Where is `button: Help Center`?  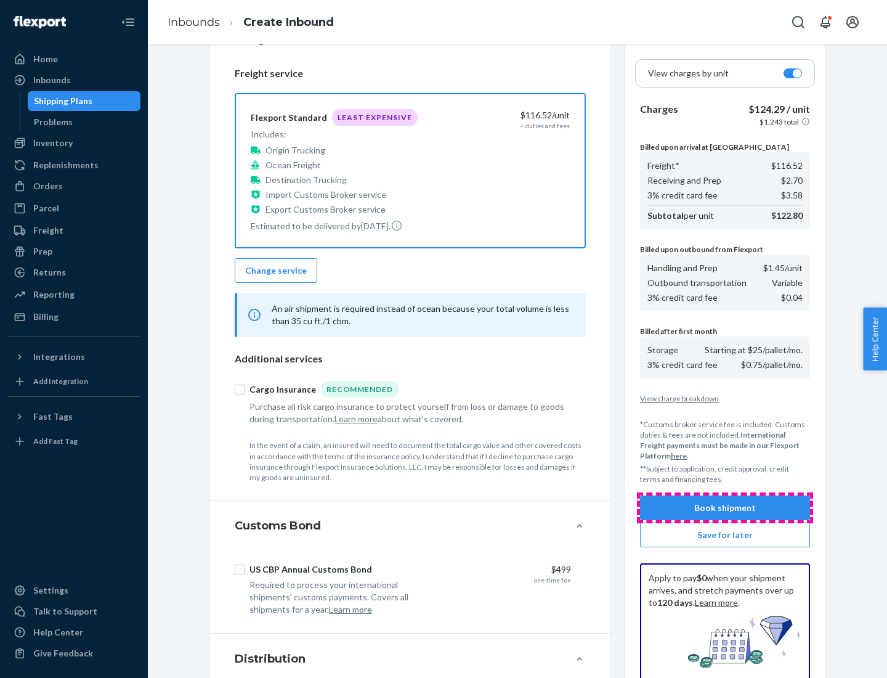
button: Help Center is located at coordinates (875, 339).